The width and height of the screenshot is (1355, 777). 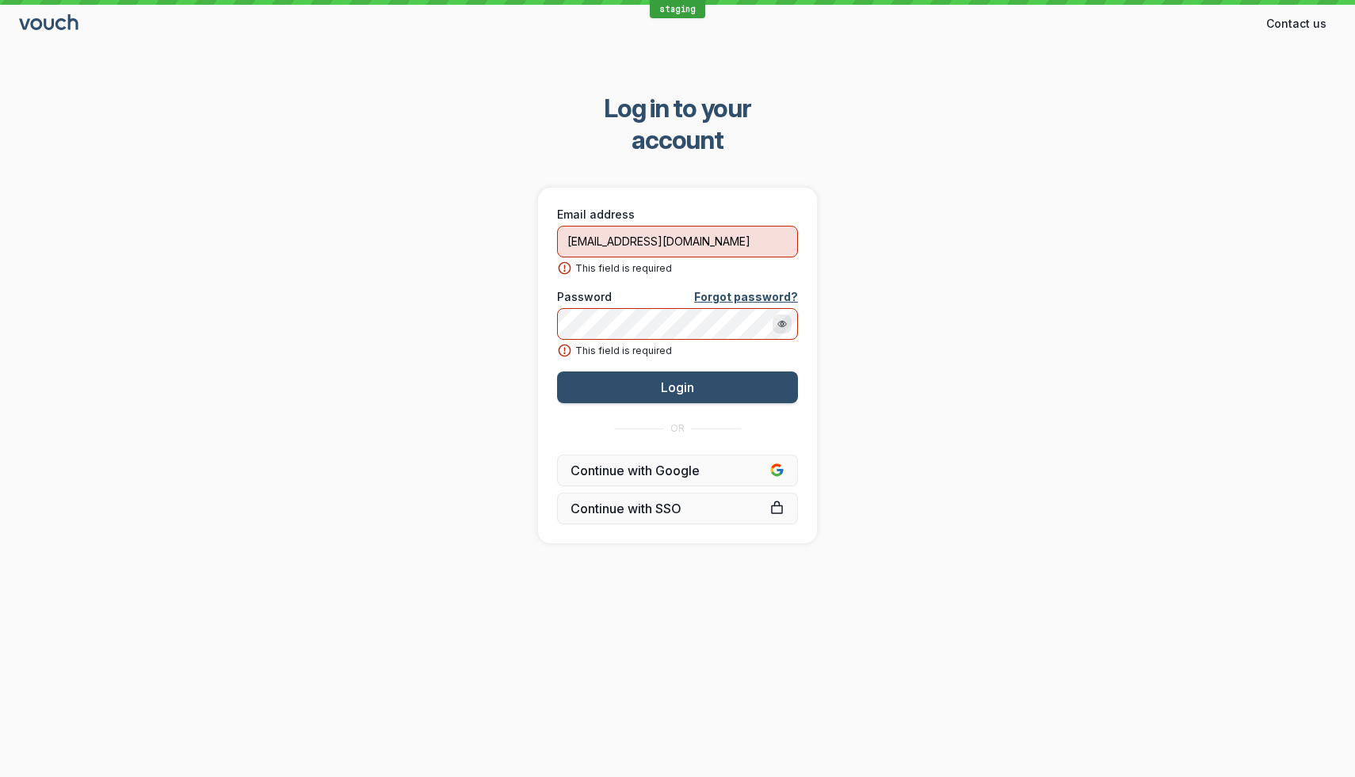 What do you see at coordinates (677, 509) in the screenshot?
I see `span: Continue with SSO` at bounding box center [677, 509].